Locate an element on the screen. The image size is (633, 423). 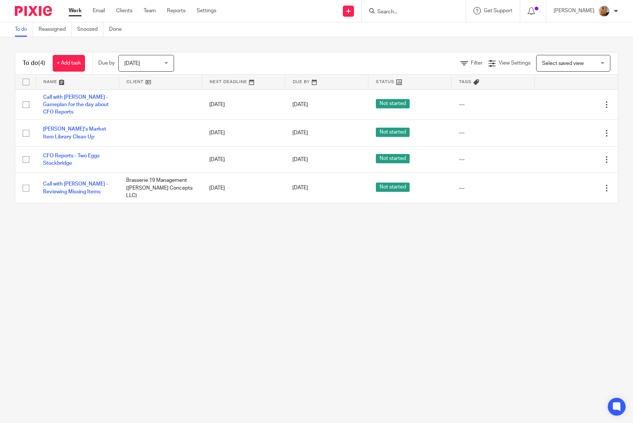
p: Due by is located at coordinates (106, 63).